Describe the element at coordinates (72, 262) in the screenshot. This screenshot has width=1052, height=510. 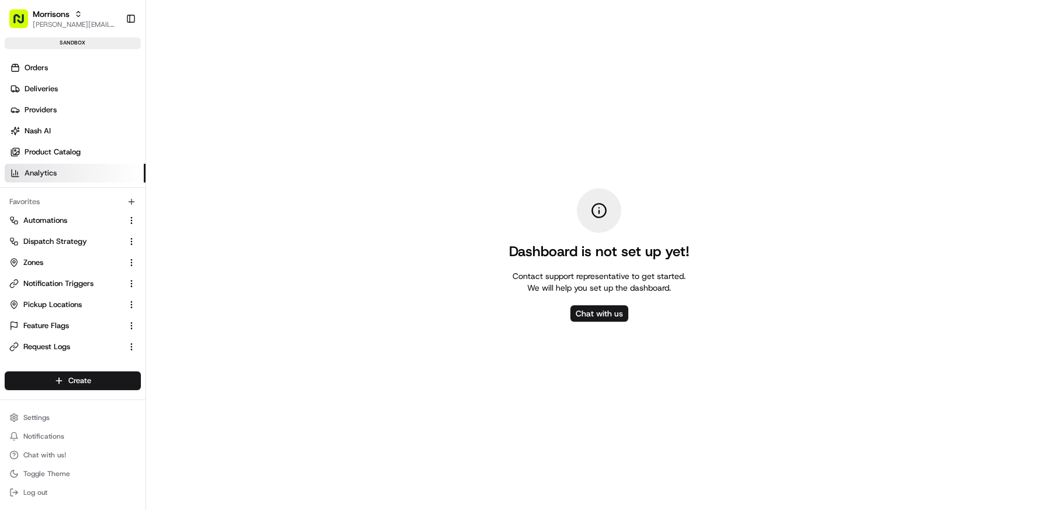
I see `button: Zones` at that location.